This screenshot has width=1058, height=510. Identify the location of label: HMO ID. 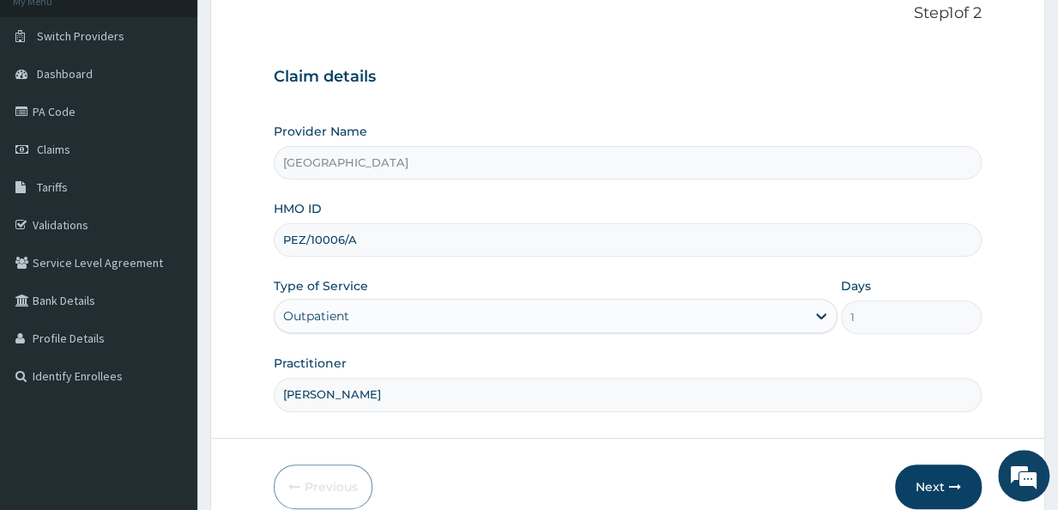
(298, 209).